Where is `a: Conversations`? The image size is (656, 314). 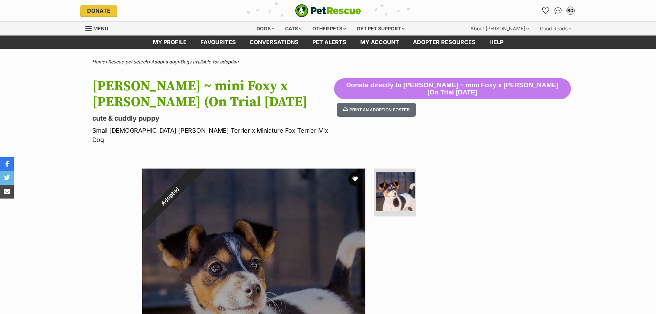
a: Conversations is located at coordinates (558, 11).